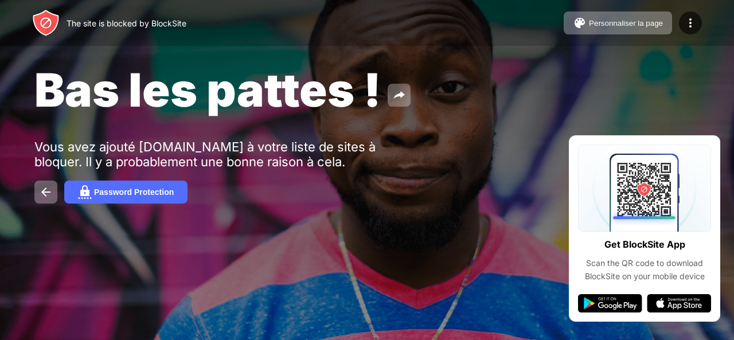  Describe the element at coordinates (46, 192) in the screenshot. I see `img: back.svg` at that location.